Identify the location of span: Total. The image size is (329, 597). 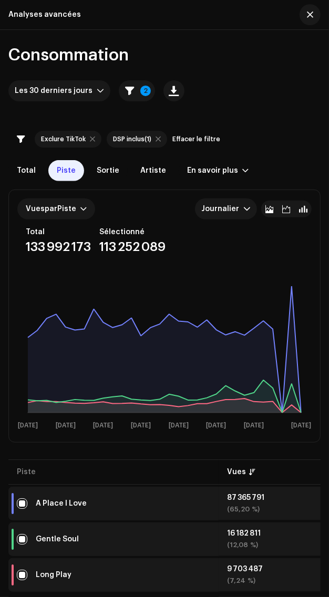
(26, 171).